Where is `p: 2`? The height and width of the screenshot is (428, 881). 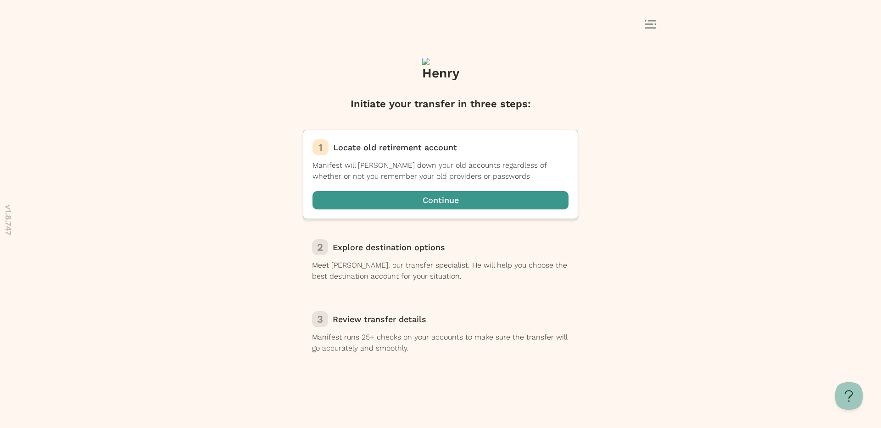
p: 2 is located at coordinates (320, 248).